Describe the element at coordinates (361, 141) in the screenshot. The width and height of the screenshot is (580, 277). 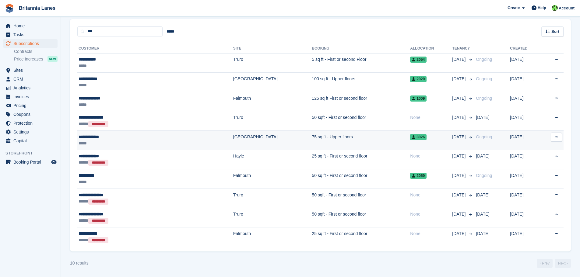
I see `td: 75 sq ft - Upper floors` at that location.